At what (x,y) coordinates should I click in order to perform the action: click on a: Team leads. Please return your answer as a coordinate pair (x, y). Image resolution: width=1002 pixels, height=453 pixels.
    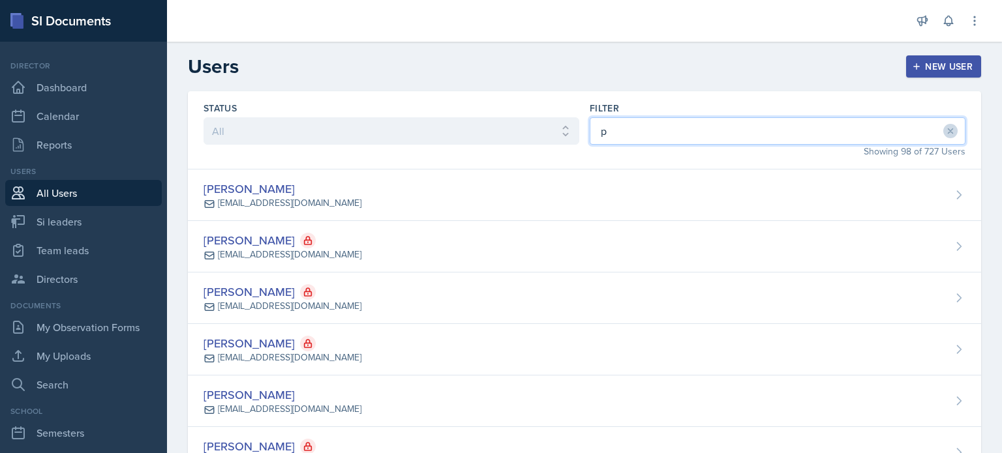
    Looking at the image, I should click on (84, 251).